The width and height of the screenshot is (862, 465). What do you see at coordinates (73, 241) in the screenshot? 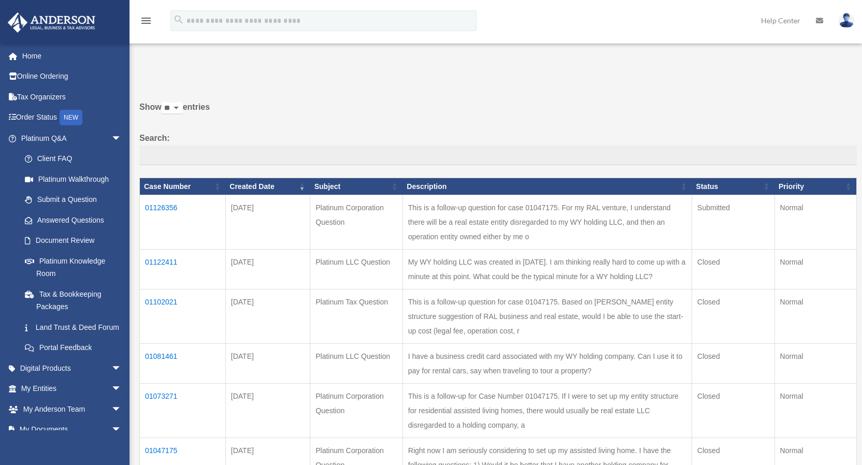
I see `a: Document Review` at bounding box center [73, 241].